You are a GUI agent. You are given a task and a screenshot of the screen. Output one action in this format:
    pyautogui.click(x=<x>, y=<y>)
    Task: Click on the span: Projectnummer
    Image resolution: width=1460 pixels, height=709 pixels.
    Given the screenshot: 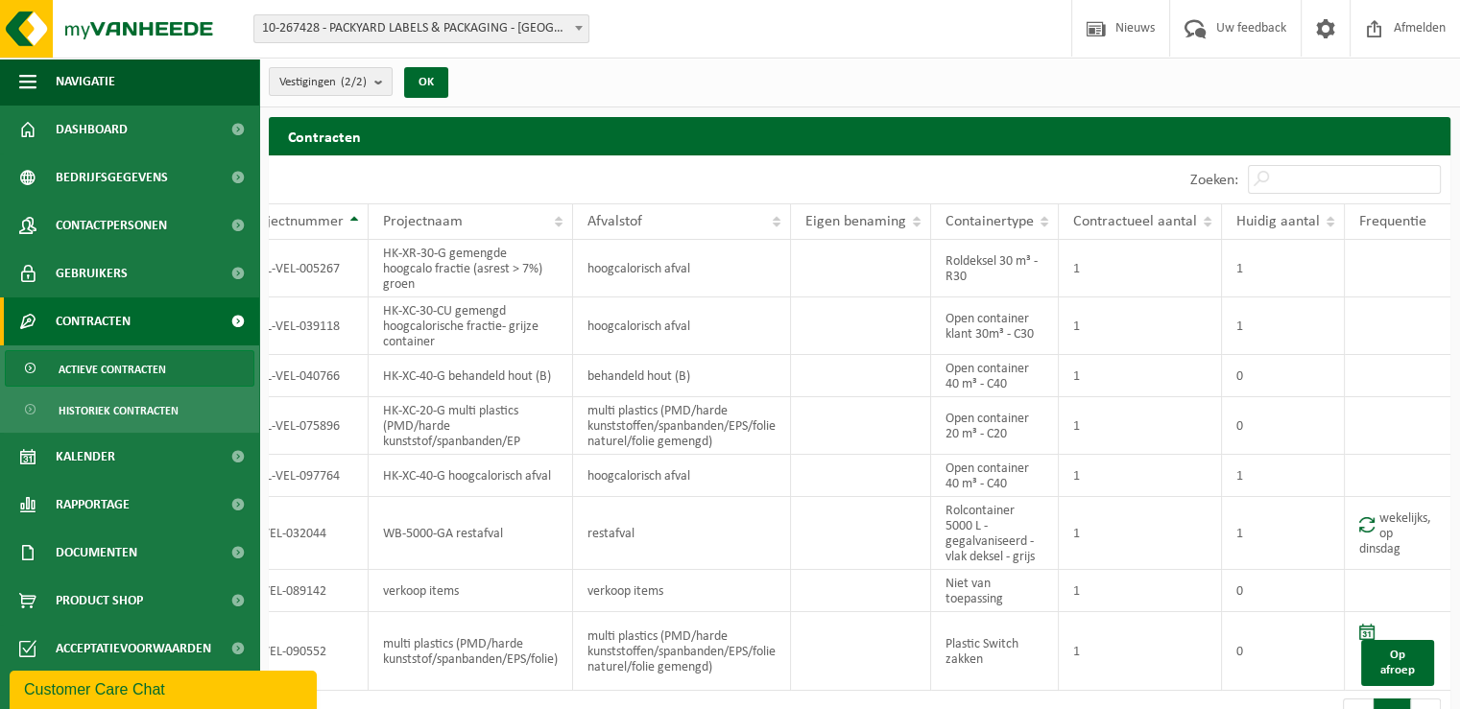 What is the action you would take?
    pyautogui.click(x=295, y=222)
    